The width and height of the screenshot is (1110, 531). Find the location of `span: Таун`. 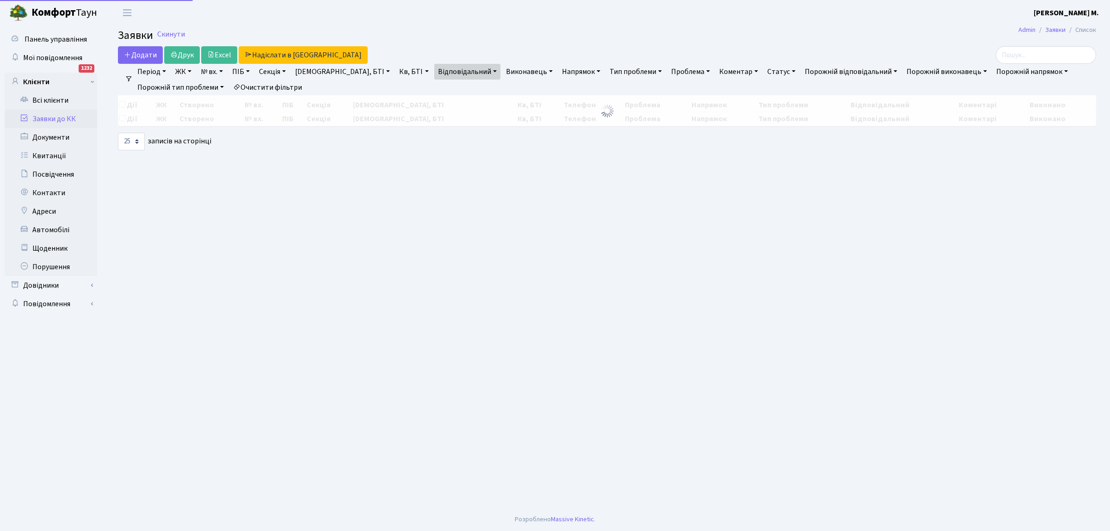

span: Таун is located at coordinates (64, 13).